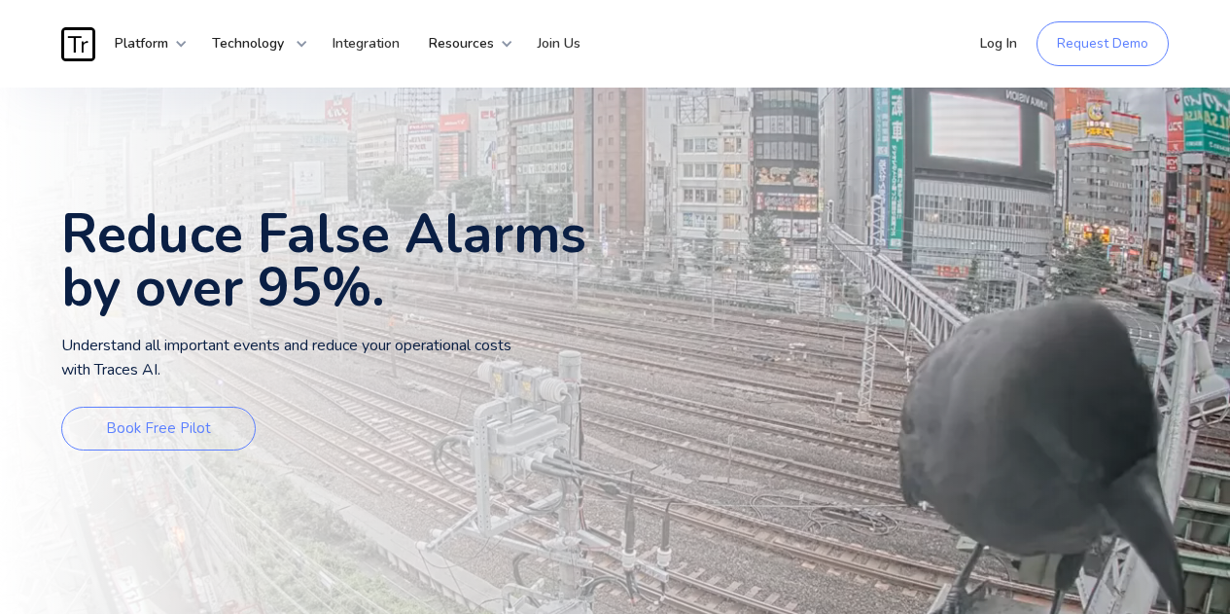 This screenshot has width=1230, height=614. Describe the element at coordinates (366, 44) in the screenshot. I see `a: Integration` at that location.